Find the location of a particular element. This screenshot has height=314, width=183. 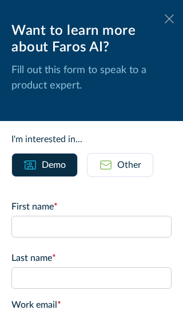

div: Other is located at coordinates (129, 165).